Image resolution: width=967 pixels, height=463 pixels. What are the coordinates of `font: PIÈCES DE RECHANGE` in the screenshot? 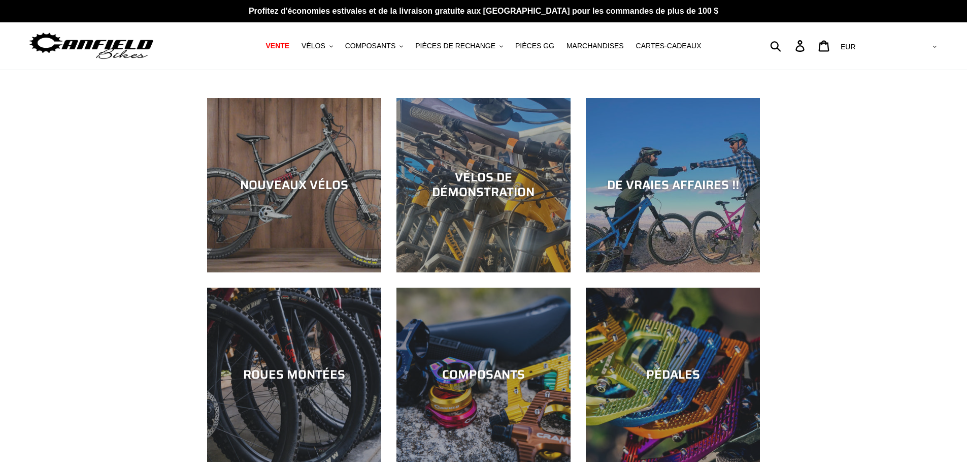 It's located at (455, 46).